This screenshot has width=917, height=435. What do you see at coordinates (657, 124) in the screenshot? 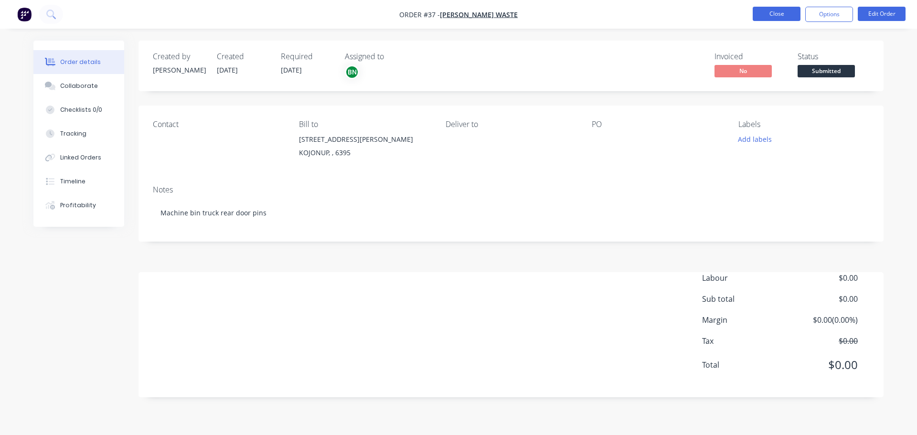
I see `div: PO` at bounding box center [657, 124].